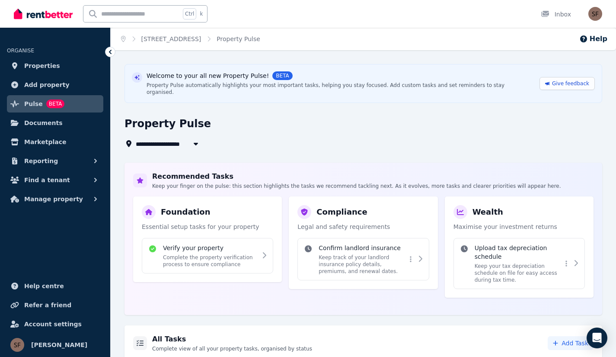 This screenshot has width=616, height=357. Describe the element at coordinates (363, 259) in the screenshot. I see `div: Confirm landlord insuranceKeep track of your landlord insurance policy details, premiums, and ren...` at that location.